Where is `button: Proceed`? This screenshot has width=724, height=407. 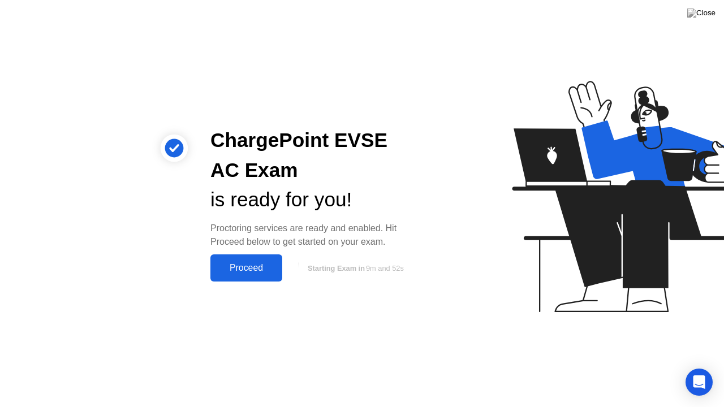 button: Proceed is located at coordinates (246, 268).